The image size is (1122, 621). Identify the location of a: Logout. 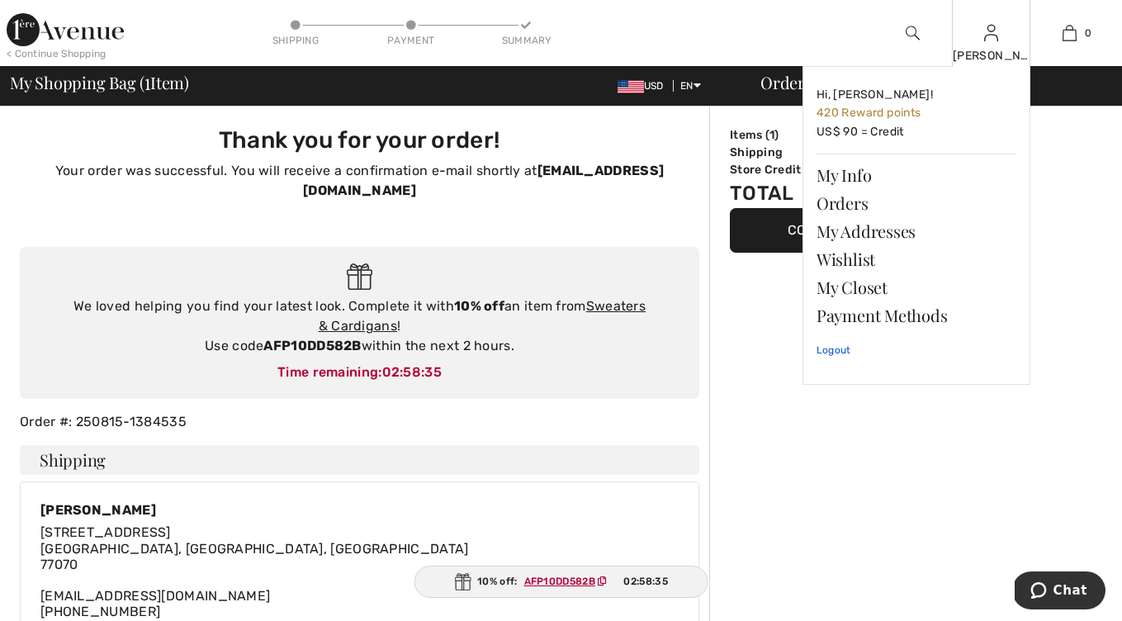
(917, 350).